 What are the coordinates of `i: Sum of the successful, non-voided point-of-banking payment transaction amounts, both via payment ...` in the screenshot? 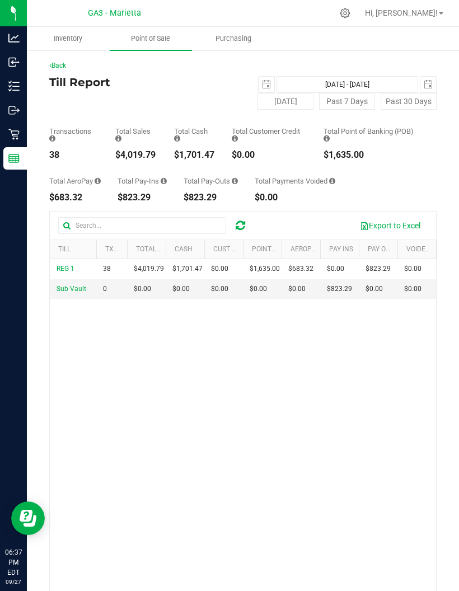 It's located at (326, 138).